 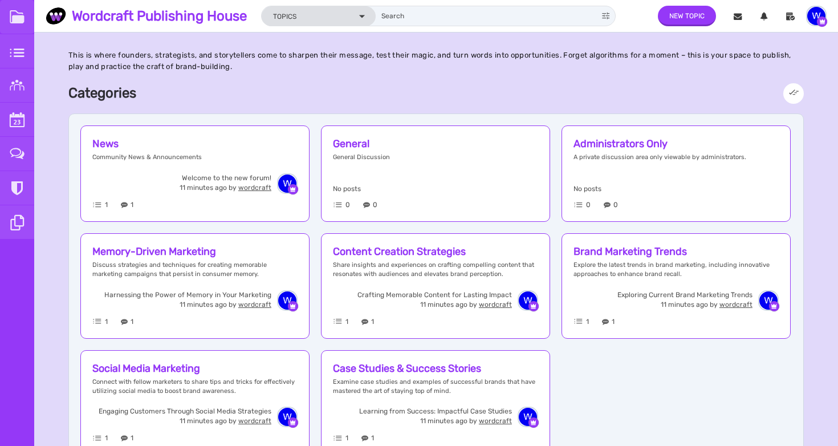 I want to click on a: Memory-Driven Marketing, so click(x=154, y=253).